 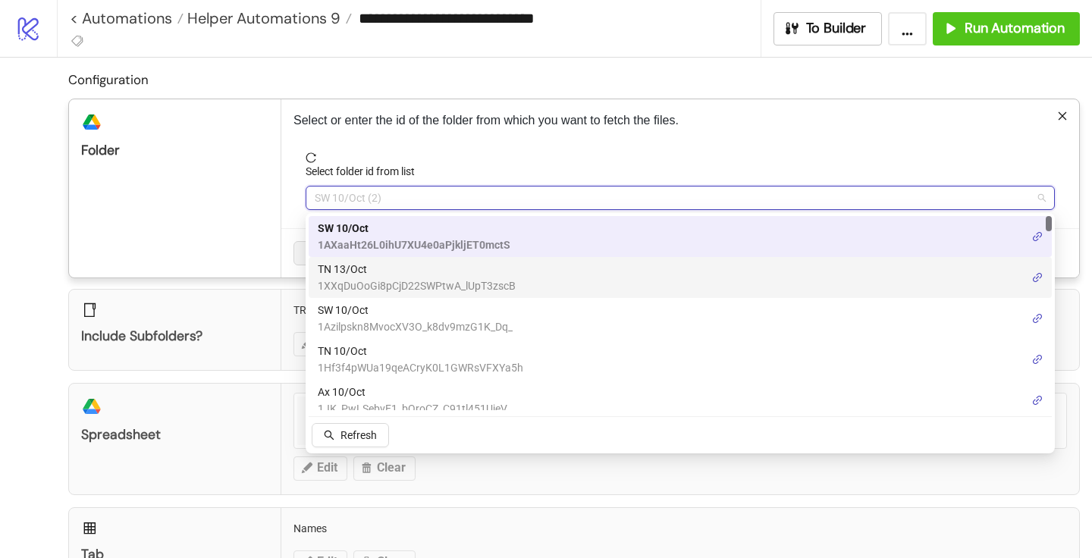 What do you see at coordinates (416, 286) in the screenshot?
I see `span: 1XXqDuOoGi8pCjD22SWPtwA_lUpT3zscB` at bounding box center [416, 286].